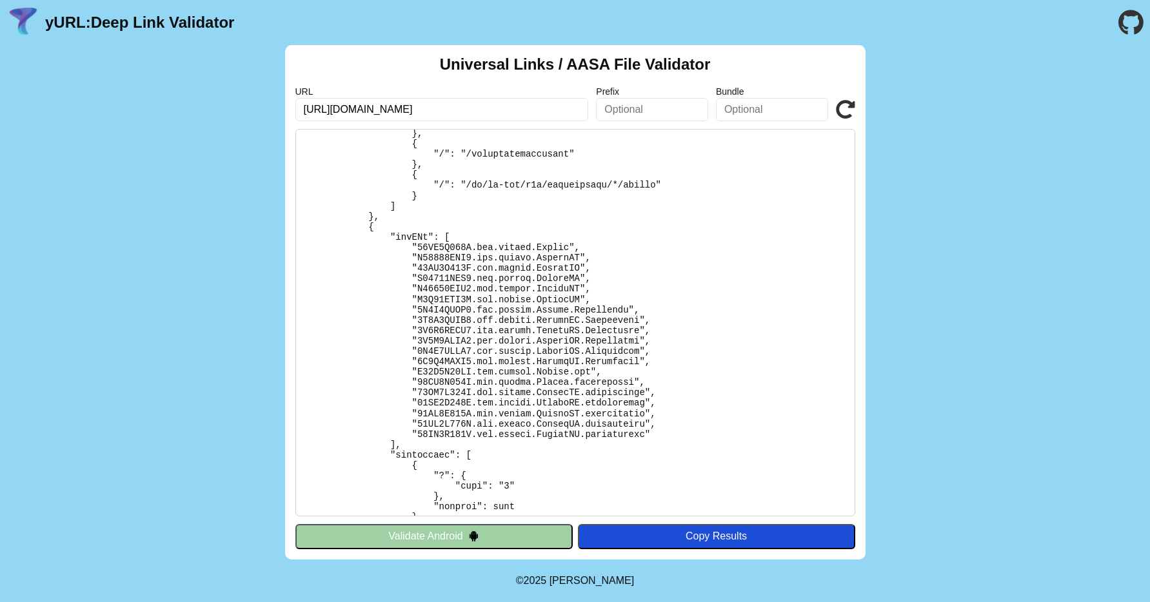 The image size is (1150, 602). Describe the element at coordinates (575, 322) in the screenshot. I see `pre: Lorem ipsu do: sitam://con.adipis.eli/.sedd-eiusm/tempo-inc-utla-etdoloremag Al Enimadmi: Veni Qu...` at that location.